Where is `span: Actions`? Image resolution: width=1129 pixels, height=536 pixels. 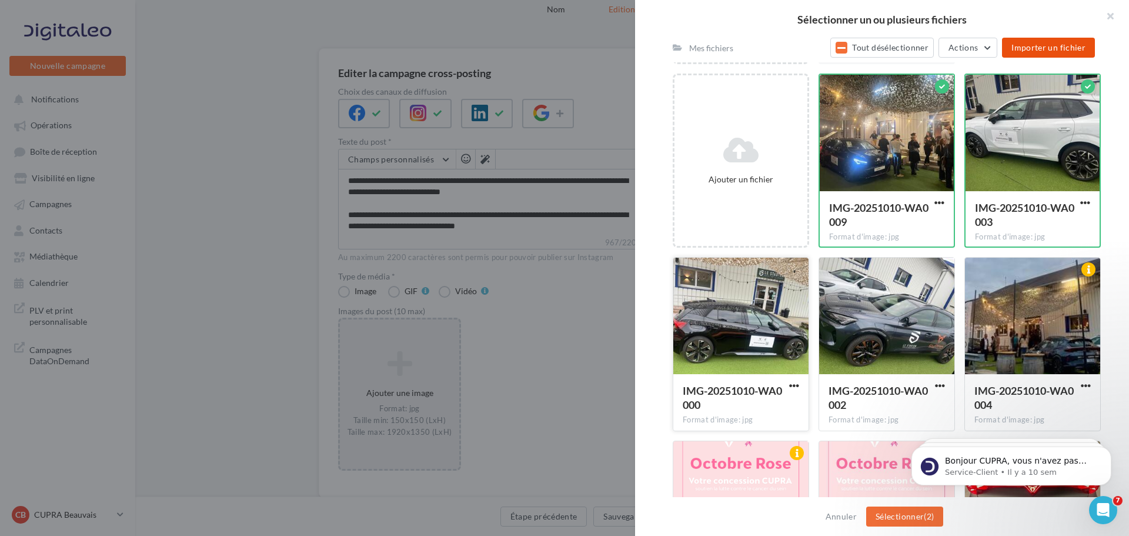 span: Actions is located at coordinates (963, 47).